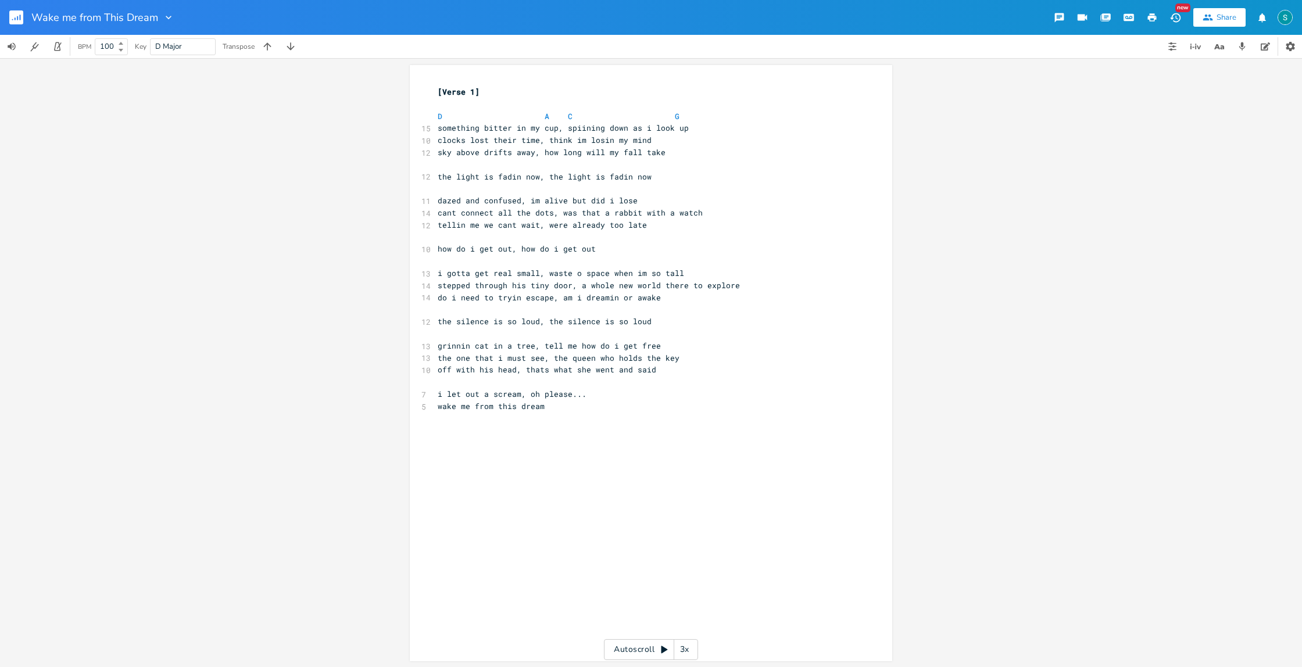 This screenshot has height=667, width=1302. Describe the element at coordinates (440, 116) in the screenshot. I see `span: D` at that location.